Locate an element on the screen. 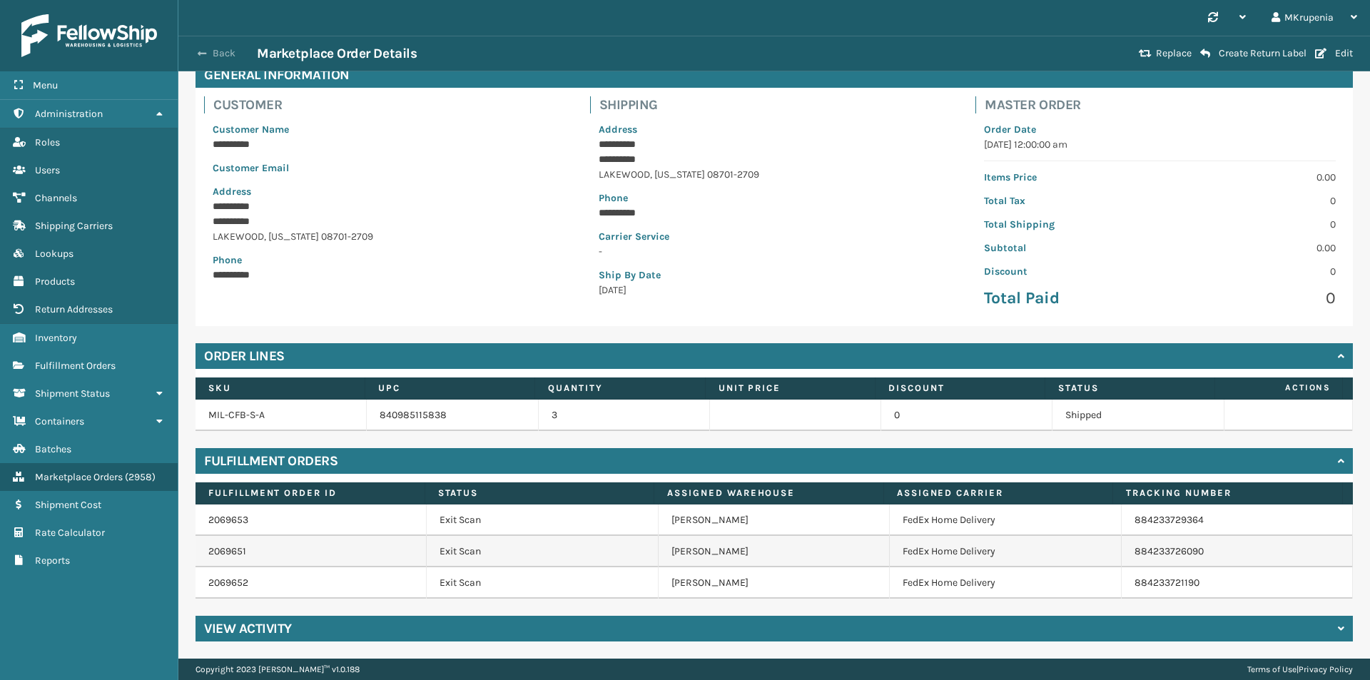  p: Subtotal is located at coordinates (1068, 248).